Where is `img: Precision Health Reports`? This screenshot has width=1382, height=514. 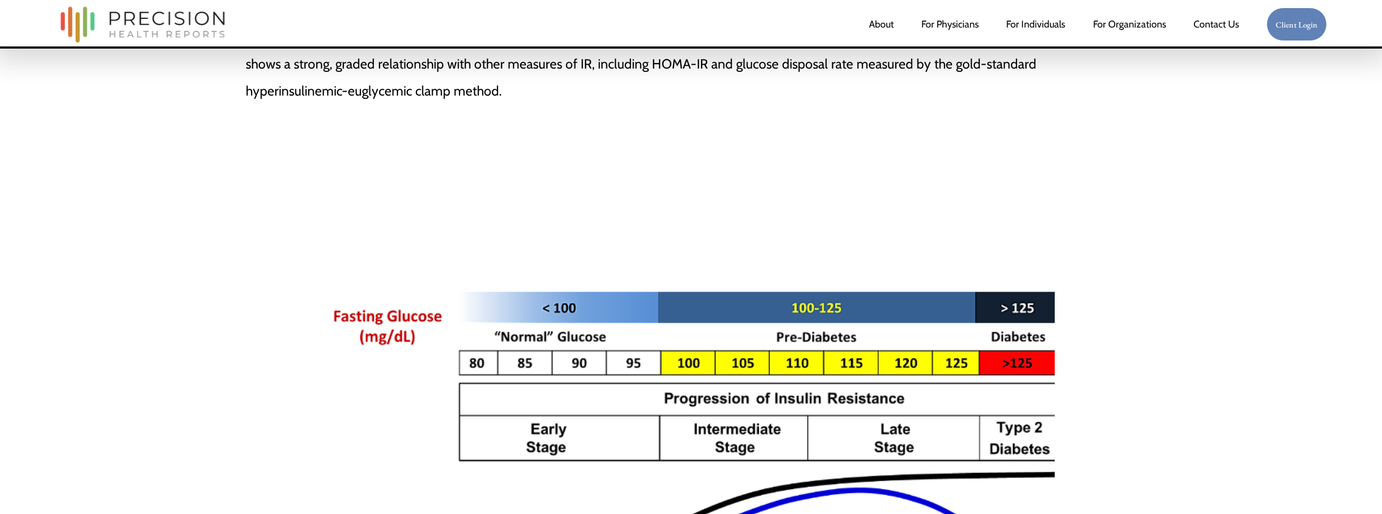
img: Precision Health Reports is located at coordinates (143, 24).